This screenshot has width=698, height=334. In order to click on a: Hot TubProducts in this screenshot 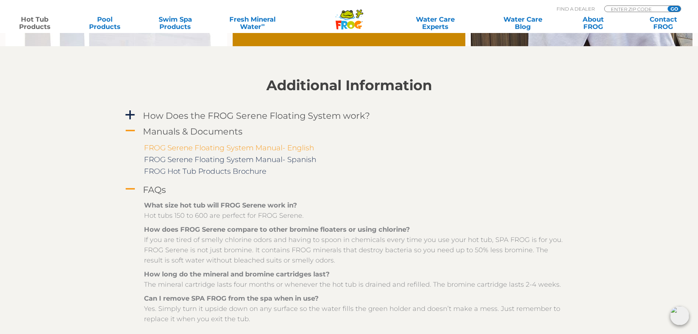, I will do `click(34, 23)`.